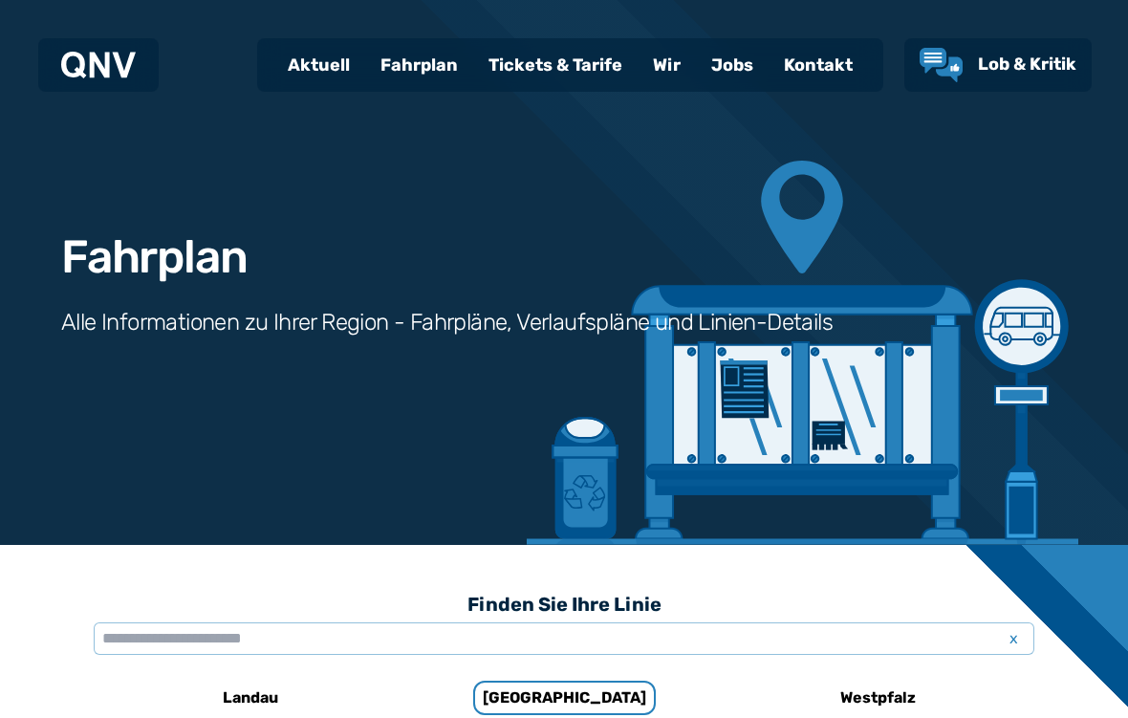 The image size is (1128, 718). I want to click on a: Jobs, so click(732, 65).